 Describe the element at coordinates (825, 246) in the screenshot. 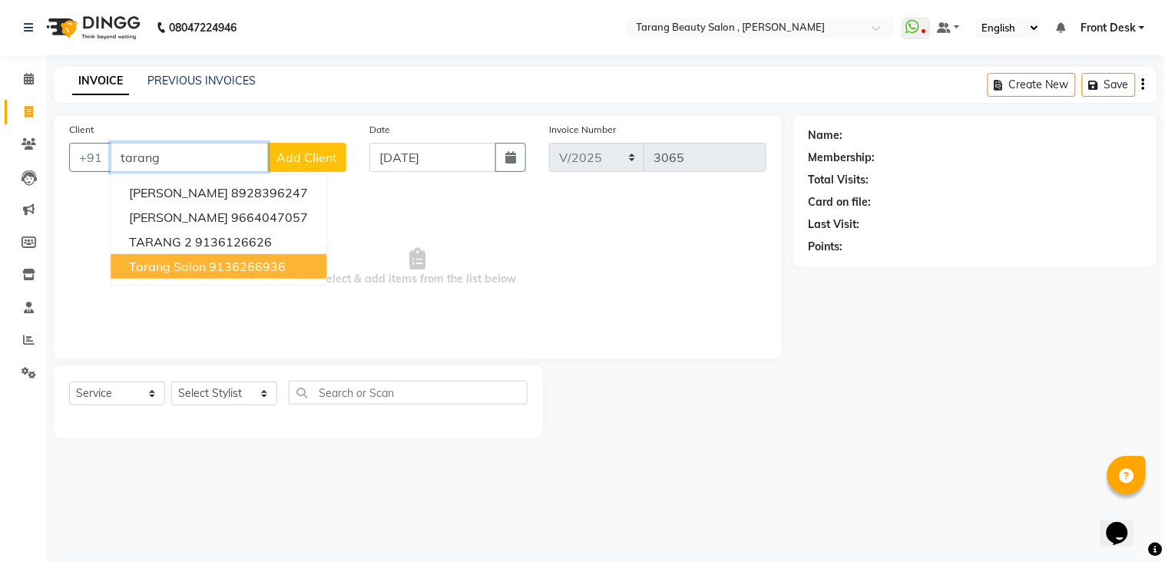

I see `div: Points:` at that location.